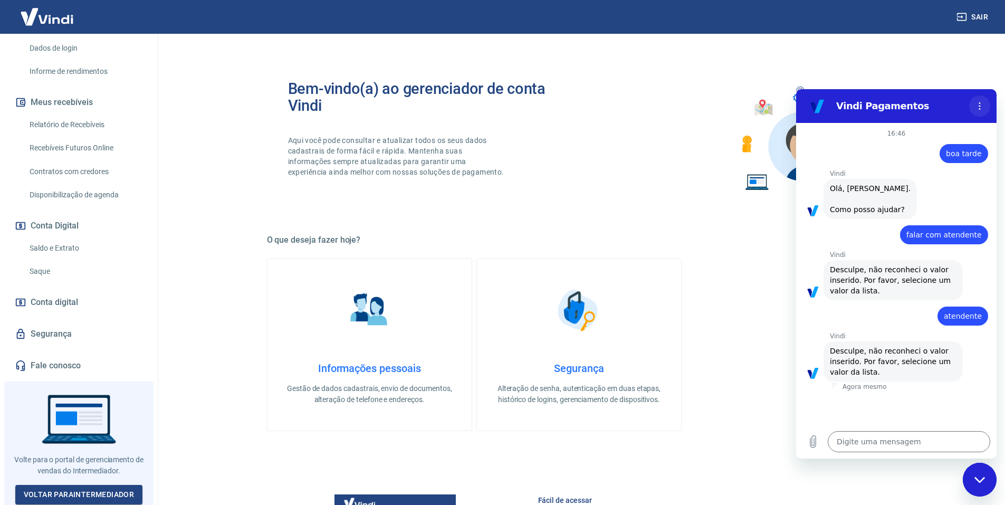  What do you see at coordinates (579, 368) in the screenshot?
I see `h4: Segurança` at bounding box center [579, 368].